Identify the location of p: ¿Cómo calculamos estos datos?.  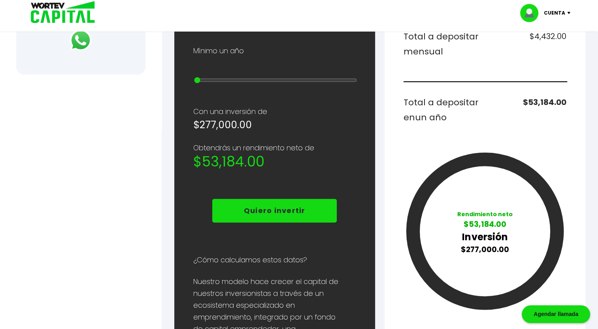
(275, 260).